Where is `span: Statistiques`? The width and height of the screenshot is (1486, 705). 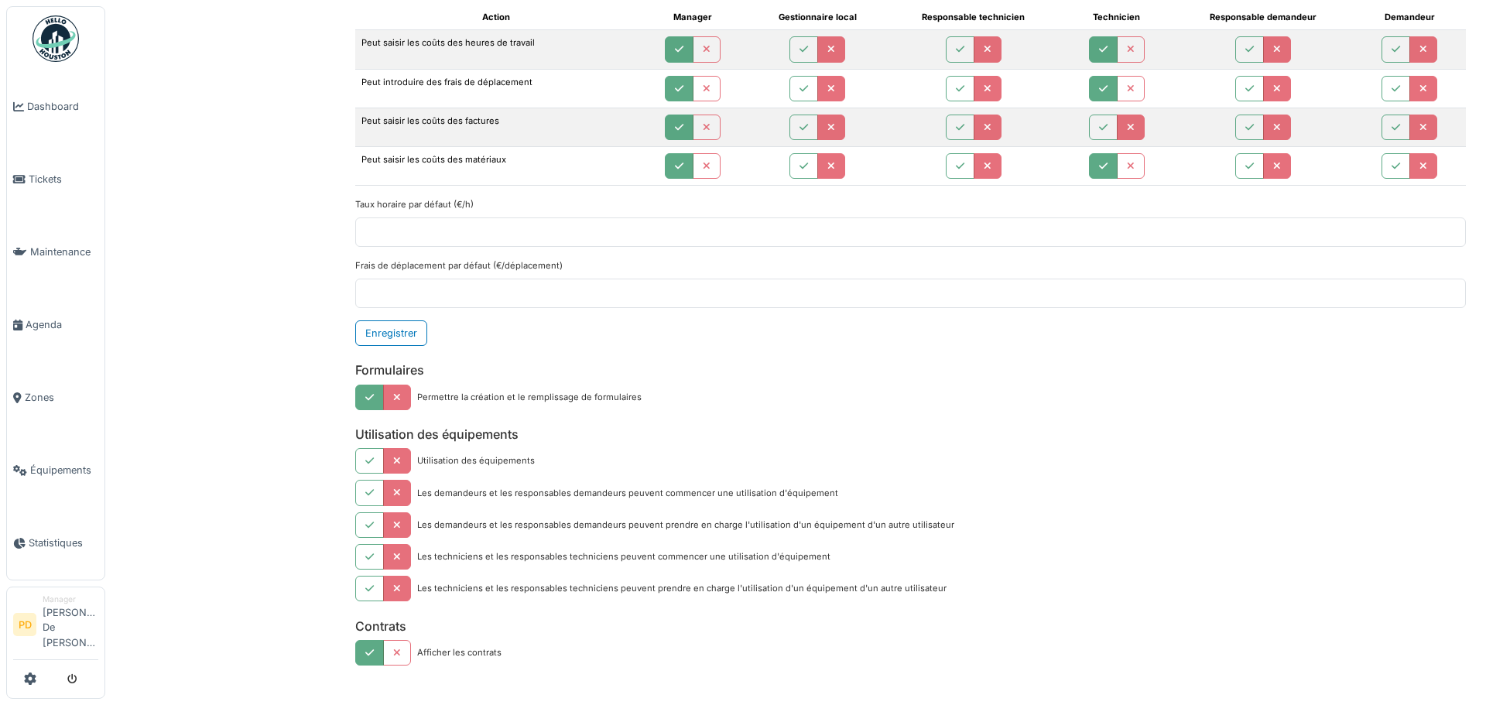
span: Statistiques is located at coordinates (63, 542).